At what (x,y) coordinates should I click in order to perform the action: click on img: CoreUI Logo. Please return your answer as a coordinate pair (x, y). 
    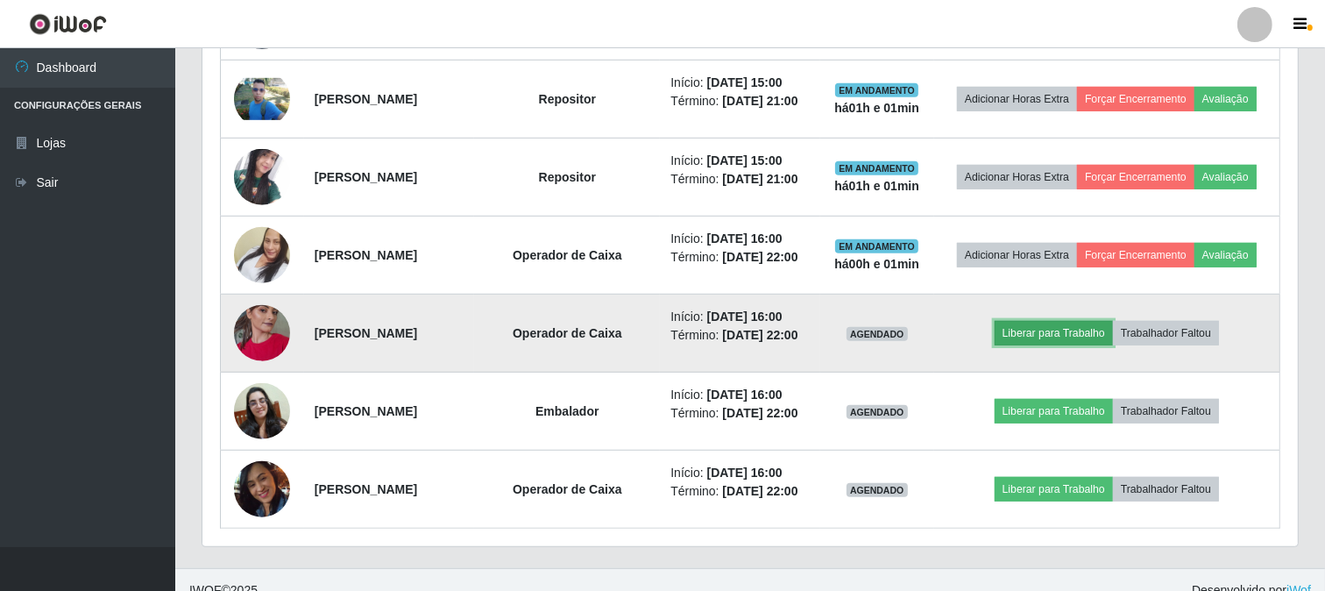
    Looking at the image, I should click on (67, 24).